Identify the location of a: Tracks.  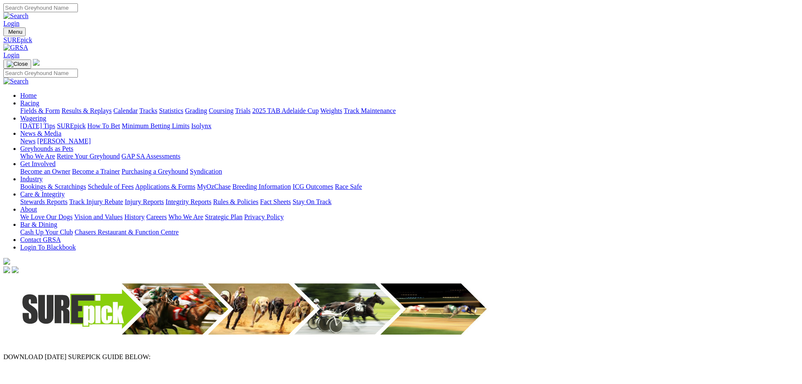
(148, 110).